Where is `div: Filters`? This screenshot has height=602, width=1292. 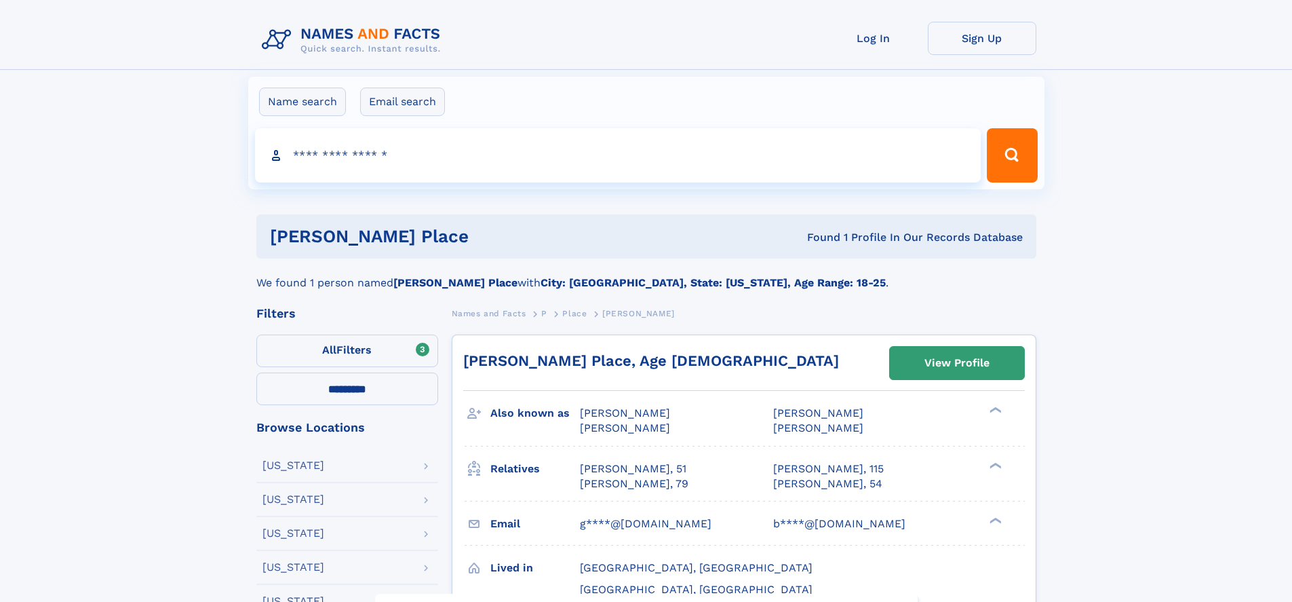 div: Filters is located at coordinates (347, 313).